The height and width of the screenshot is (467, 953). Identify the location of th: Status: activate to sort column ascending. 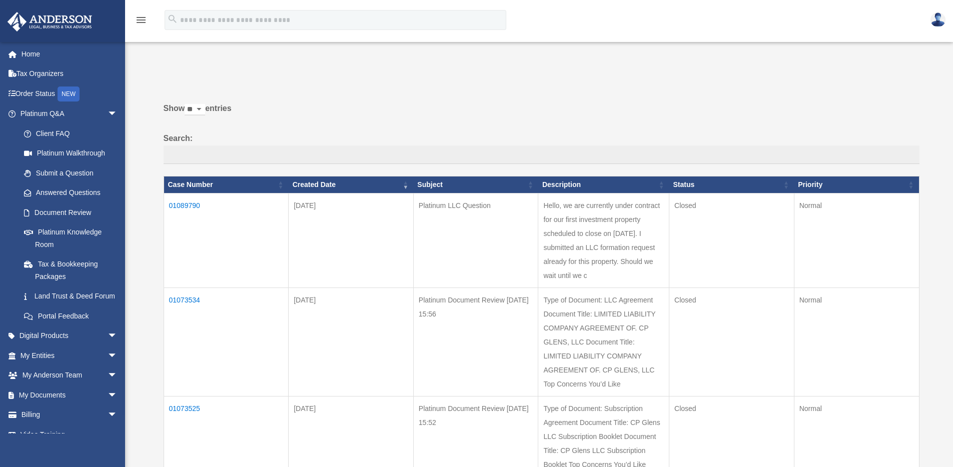
(732, 185).